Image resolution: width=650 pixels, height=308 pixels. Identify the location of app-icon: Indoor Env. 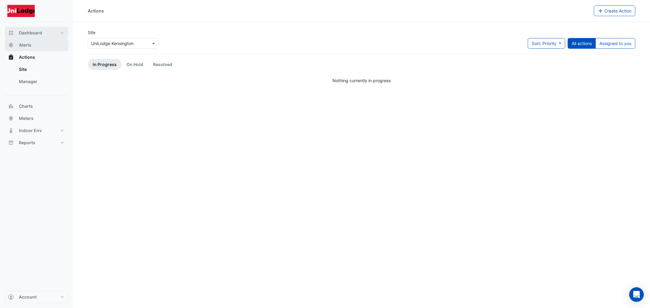
(11, 131).